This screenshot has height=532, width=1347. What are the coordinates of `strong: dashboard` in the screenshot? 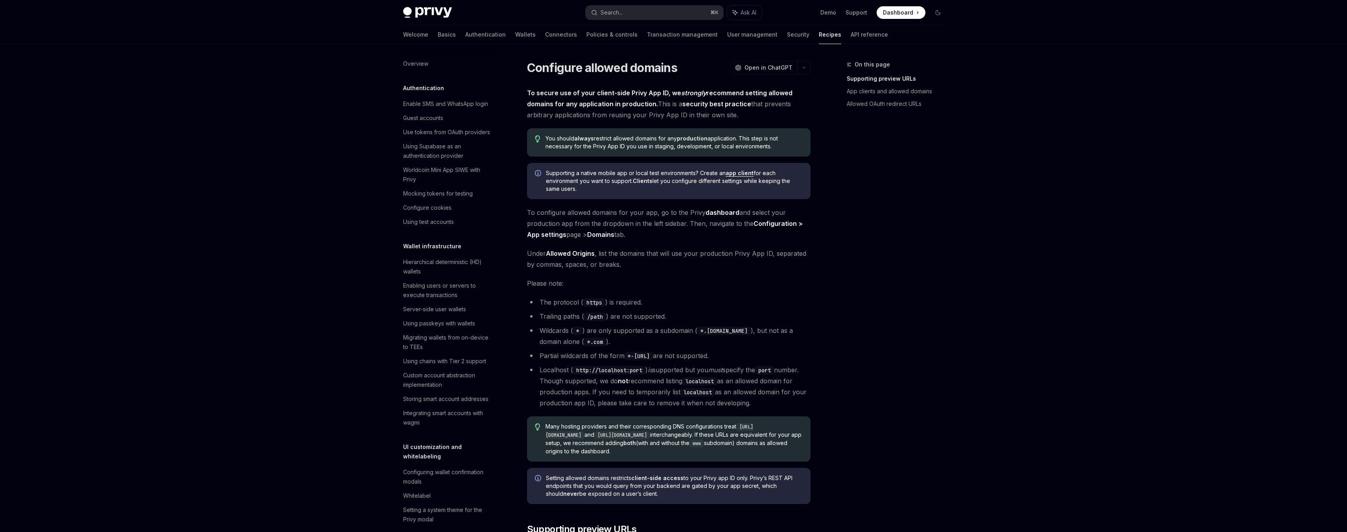 It's located at (723, 212).